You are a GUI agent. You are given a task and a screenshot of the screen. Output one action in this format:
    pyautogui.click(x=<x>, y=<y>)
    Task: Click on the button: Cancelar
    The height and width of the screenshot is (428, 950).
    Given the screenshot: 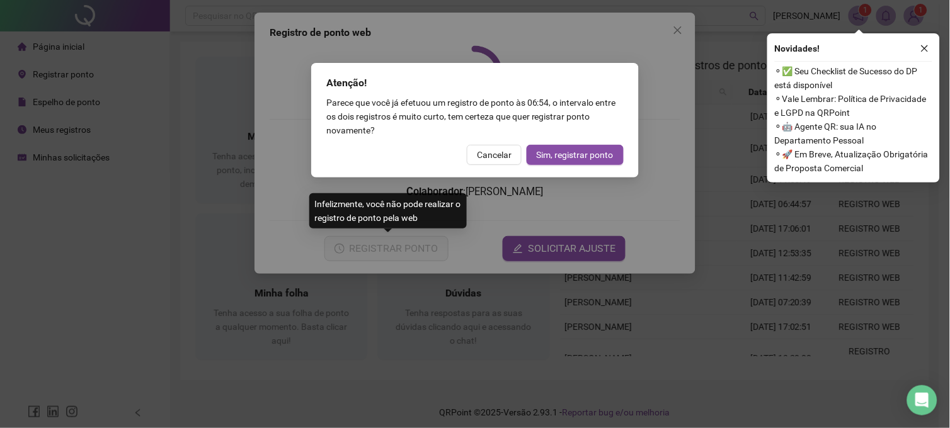 What is the action you would take?
    pyautogui.click(x=494, y=155)
    